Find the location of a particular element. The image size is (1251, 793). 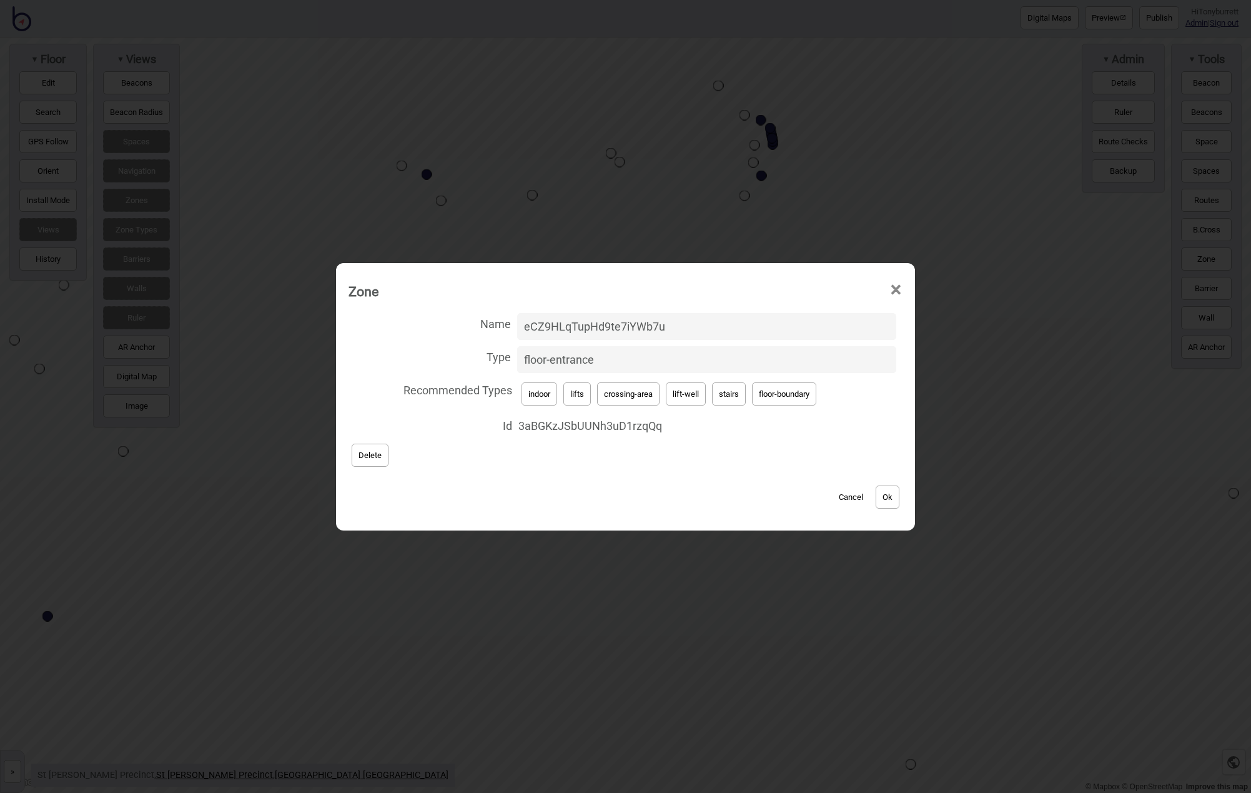

span: Id is located at coordinates (430, 424).